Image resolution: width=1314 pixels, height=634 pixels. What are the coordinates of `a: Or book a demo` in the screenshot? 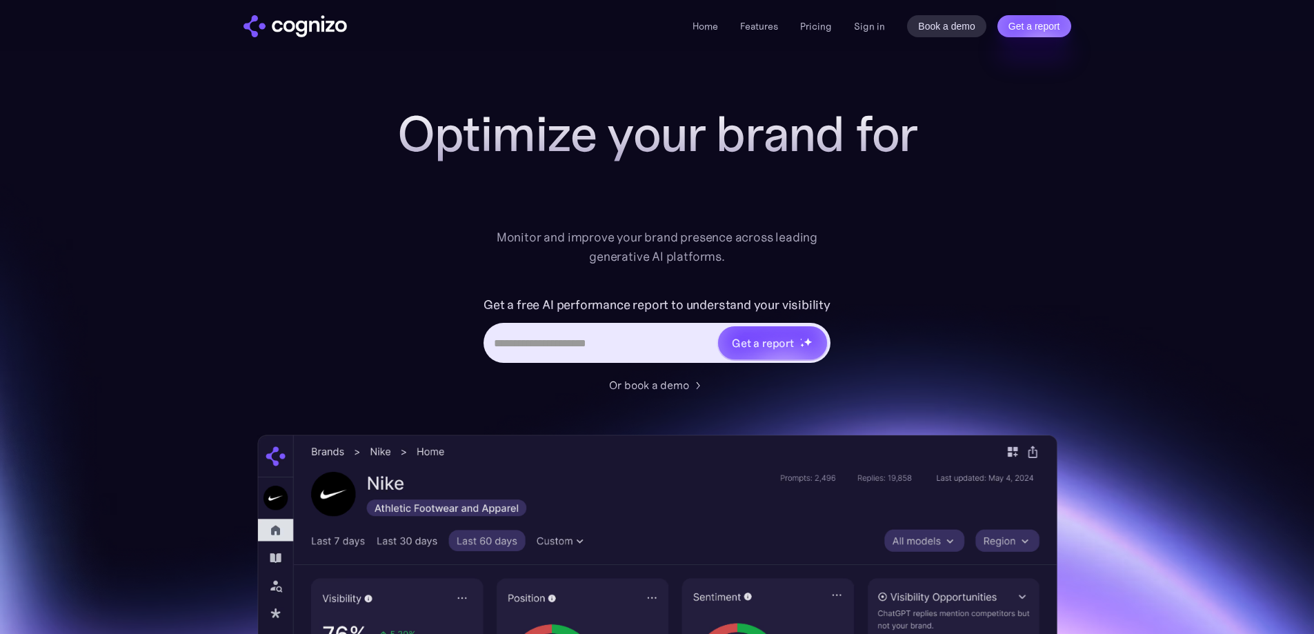 It's located at (657, 385).